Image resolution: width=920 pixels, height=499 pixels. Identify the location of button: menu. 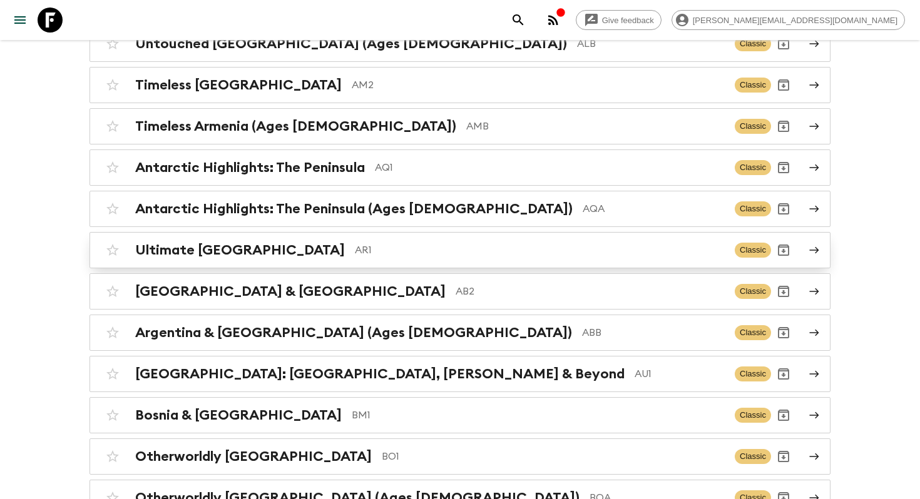
(20, 20).